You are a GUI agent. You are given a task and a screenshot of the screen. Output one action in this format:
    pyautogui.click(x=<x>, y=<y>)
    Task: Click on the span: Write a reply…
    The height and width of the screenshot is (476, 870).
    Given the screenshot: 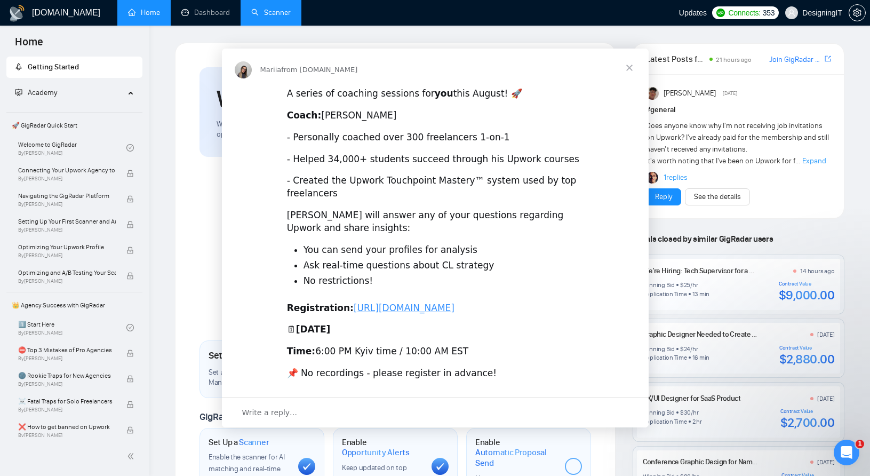 What is the action you would take?
    pyautogui.click(x=270, y=412)
    